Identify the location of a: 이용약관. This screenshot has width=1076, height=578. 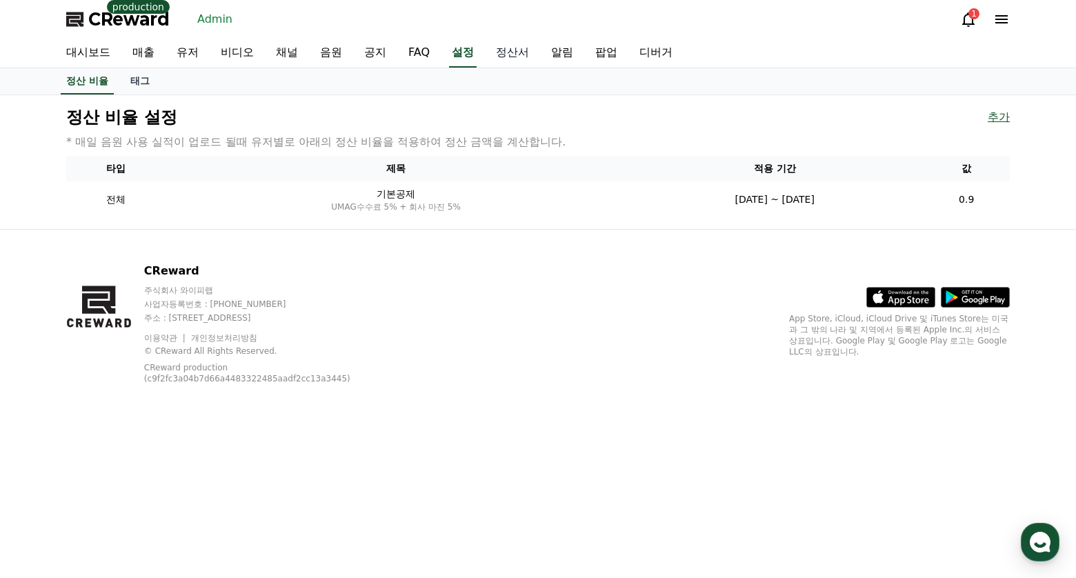
(166, 338).